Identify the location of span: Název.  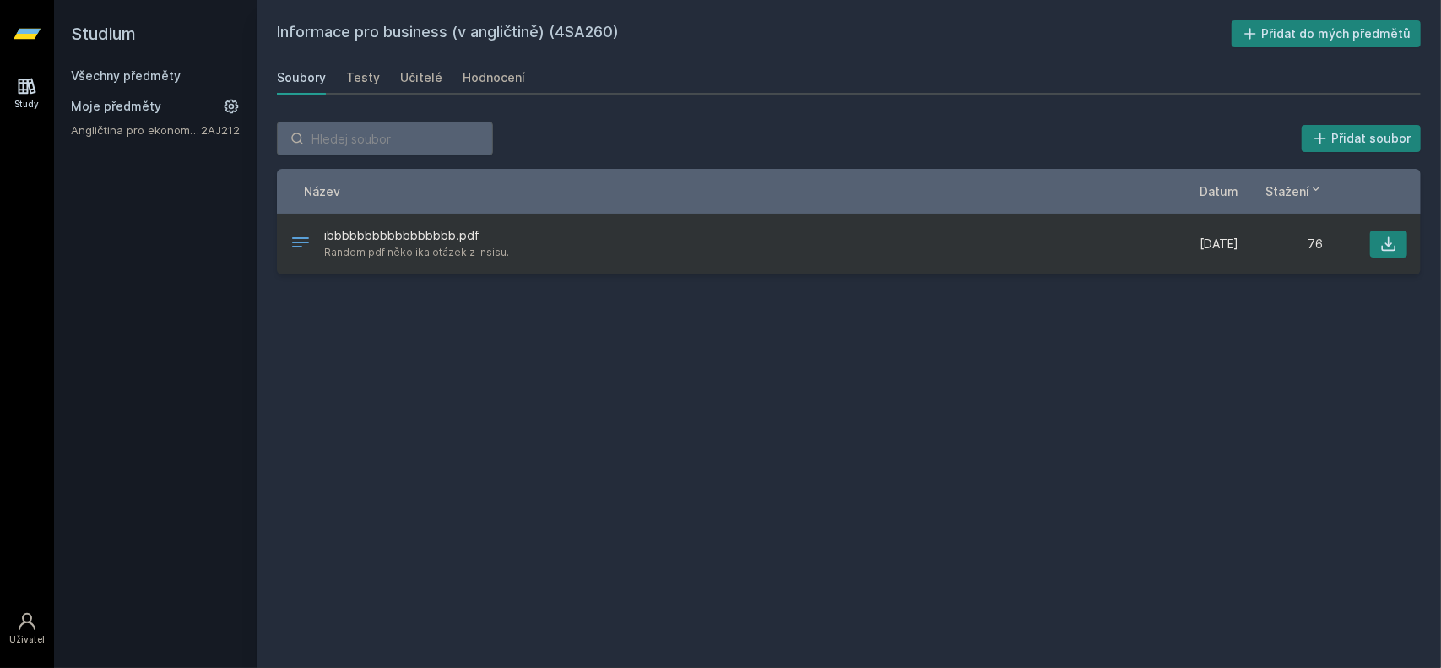
(322, 191).